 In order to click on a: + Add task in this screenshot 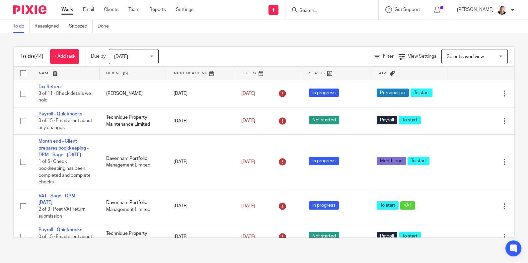, I will do `click(64, 56)`.